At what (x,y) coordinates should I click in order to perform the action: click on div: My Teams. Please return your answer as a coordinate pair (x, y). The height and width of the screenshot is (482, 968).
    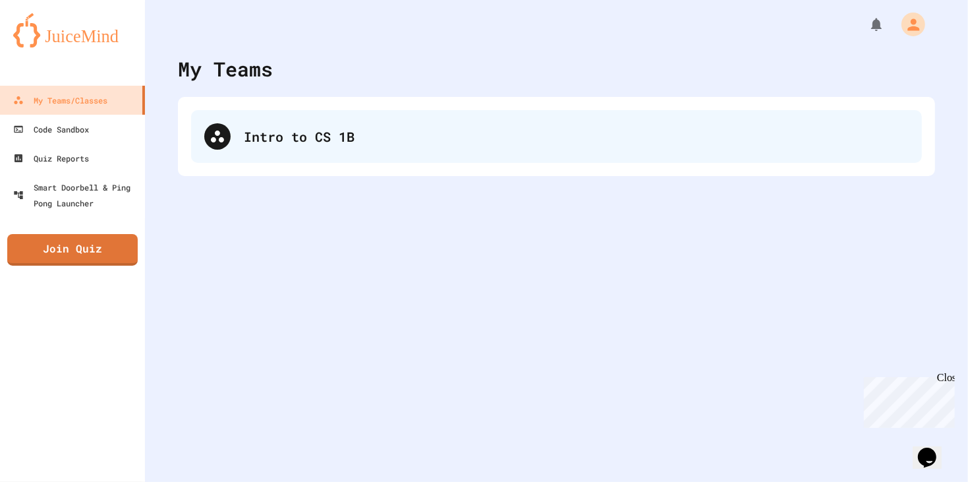
    Looking at the image, I should click on (225, 69).